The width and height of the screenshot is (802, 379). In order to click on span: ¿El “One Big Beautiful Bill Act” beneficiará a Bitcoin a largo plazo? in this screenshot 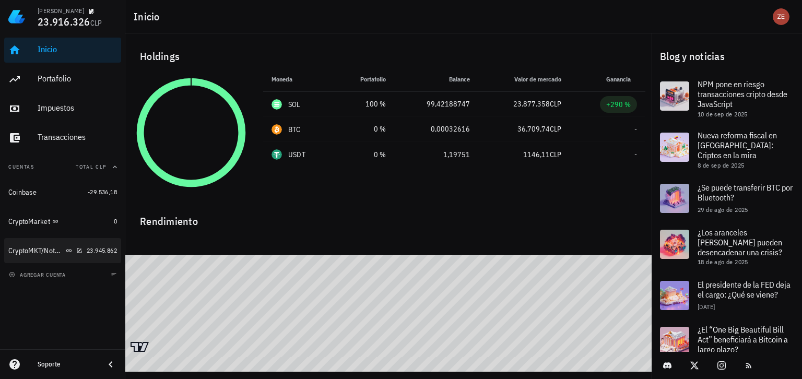, I will do `click(742, 339)`.